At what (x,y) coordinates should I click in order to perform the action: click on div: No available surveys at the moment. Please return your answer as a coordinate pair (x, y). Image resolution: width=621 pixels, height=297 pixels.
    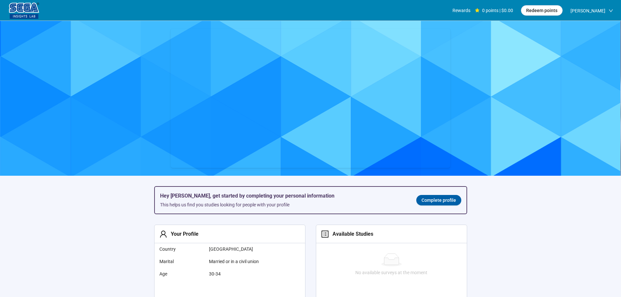
    Looking at the image, I should click on (391, 272).